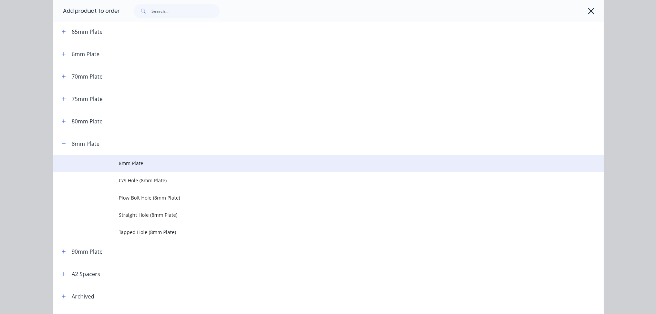 This screenshot has height=314, width=656. I want to click on div: 65mm Plate, so click(87, 32).